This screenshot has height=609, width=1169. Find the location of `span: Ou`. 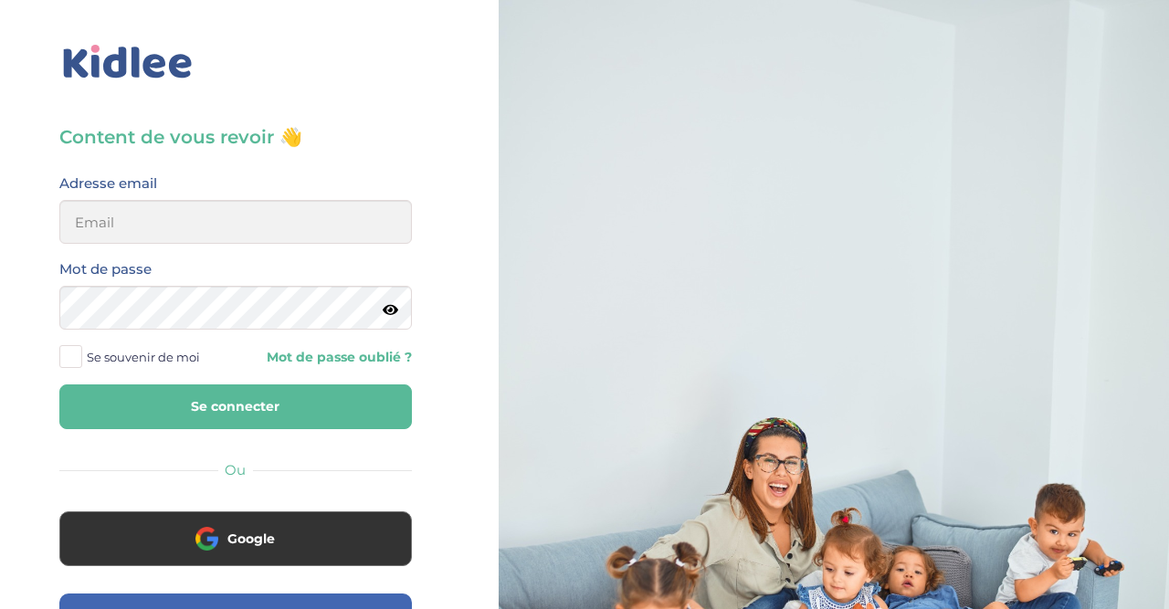

span: Ou is located at coordinates (235, 469).